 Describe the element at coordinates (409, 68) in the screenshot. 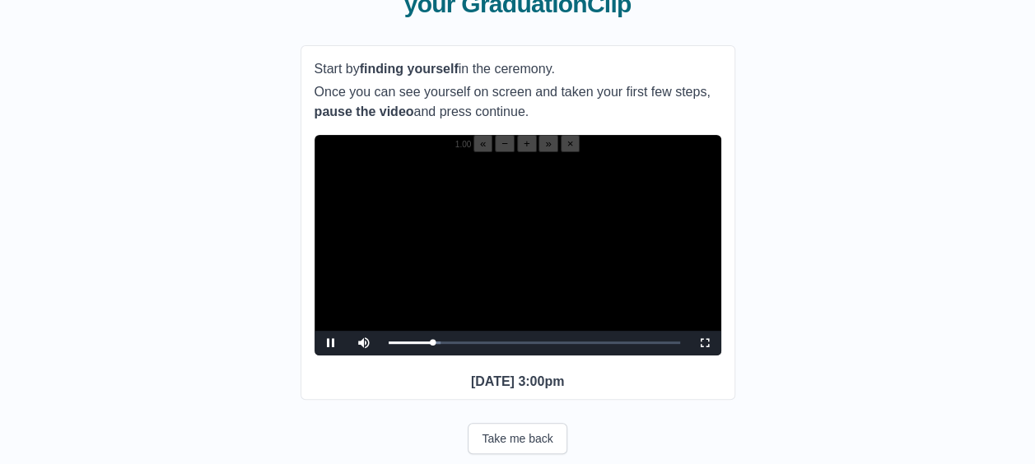

I see `b: finding yourself` at that location.